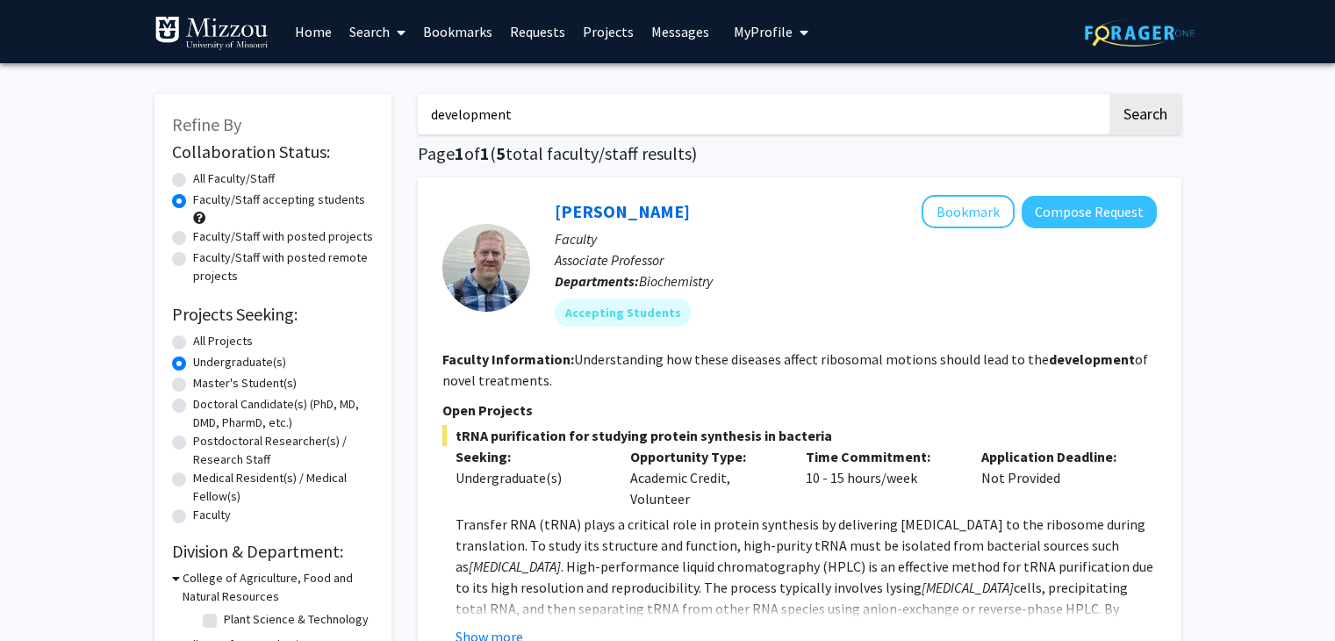  What do you see at coordinates (212, 33) in the screenshot?
I see `img: University of Missouri Logo` at bounding box center [212, 33].